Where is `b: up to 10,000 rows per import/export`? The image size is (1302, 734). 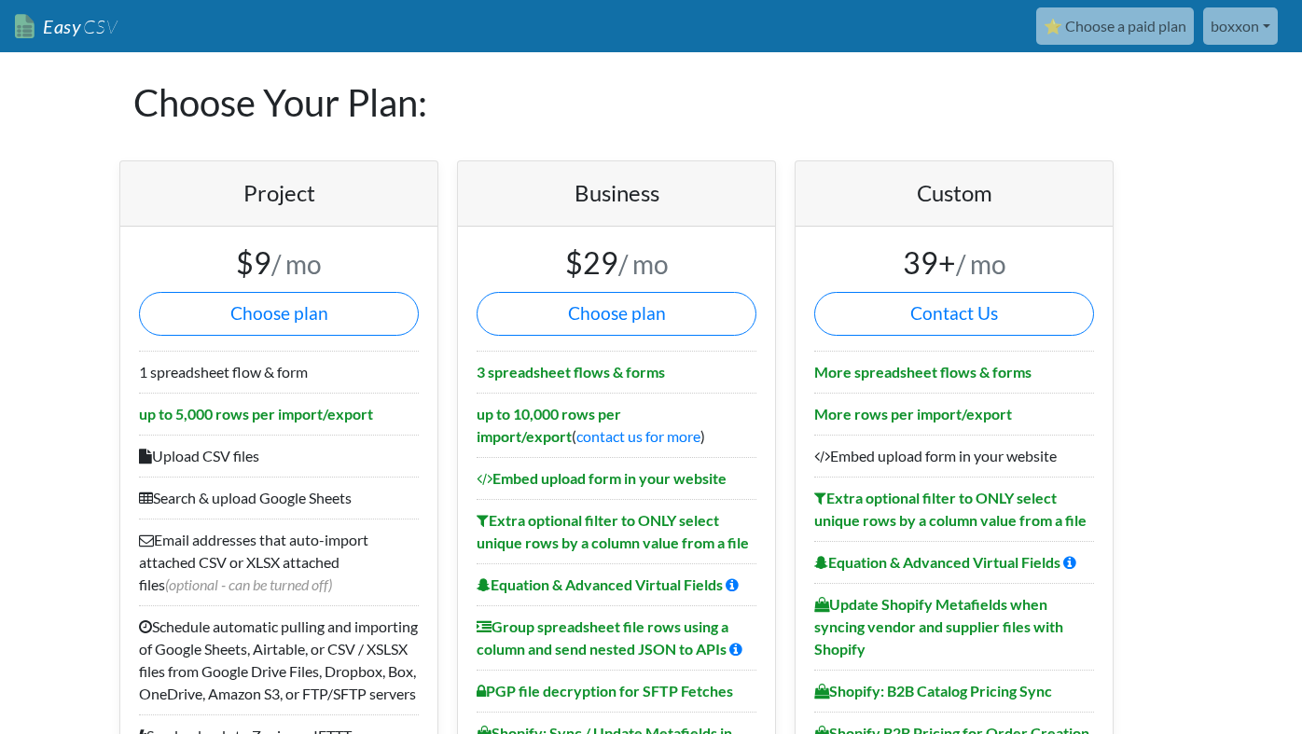 b: up to 10,000 rows per import/export is located at coordinates (549, 424).